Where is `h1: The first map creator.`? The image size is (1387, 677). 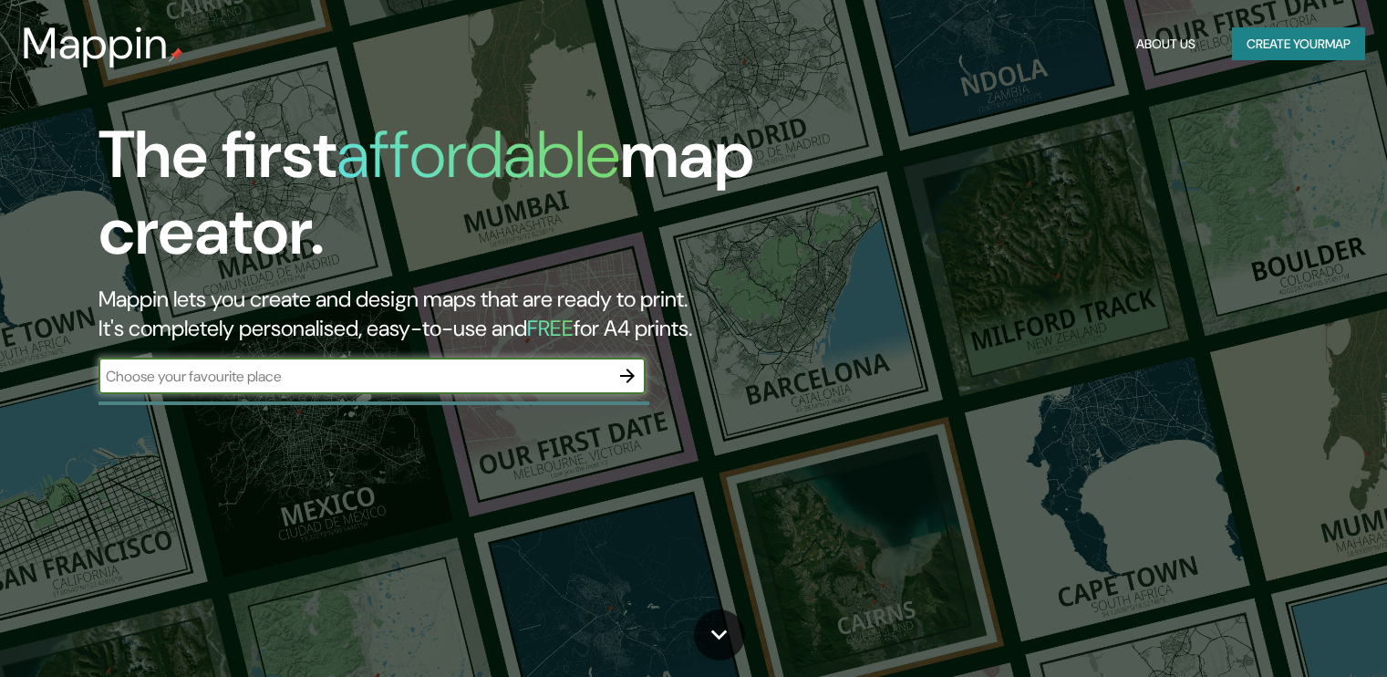 h1: The first map creator. is located at coordinates (445, 201).